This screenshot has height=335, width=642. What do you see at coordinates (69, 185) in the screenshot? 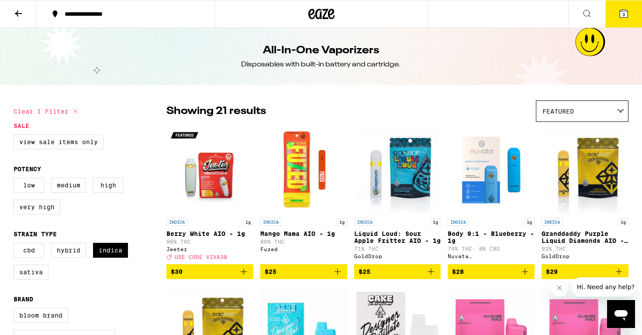
I see `label: Medium` at bounding box center [69, 185].